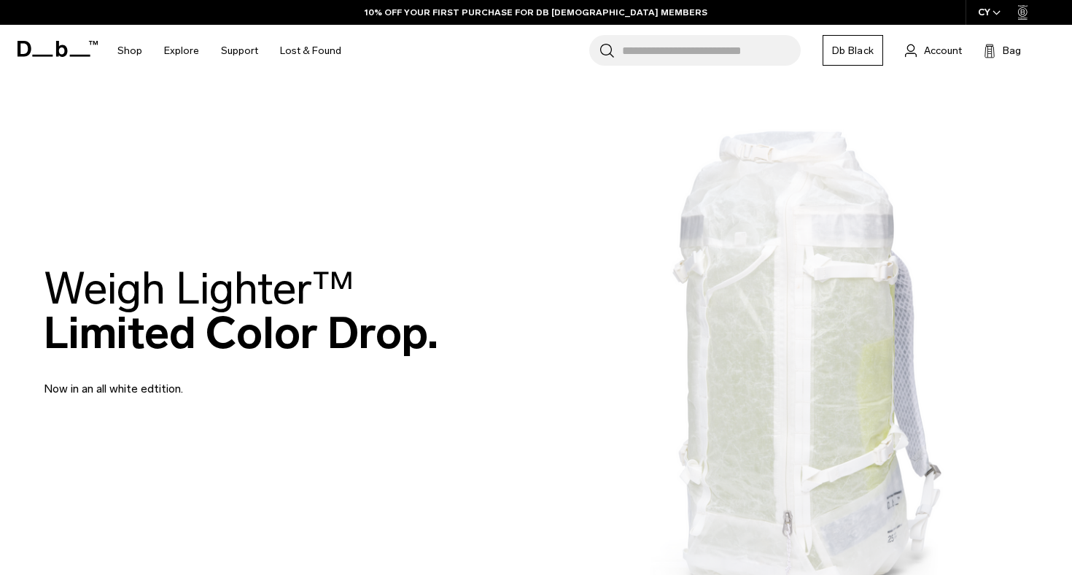  Describe the element at coordinates (219, 380) in the screenshot. I see `p: Now in an all white edtition.` at that location.